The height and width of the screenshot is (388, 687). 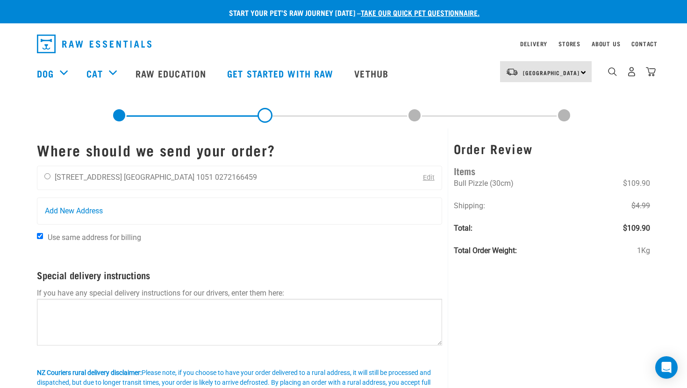 I want to click on h4: Items, so click(x=552, y=171).